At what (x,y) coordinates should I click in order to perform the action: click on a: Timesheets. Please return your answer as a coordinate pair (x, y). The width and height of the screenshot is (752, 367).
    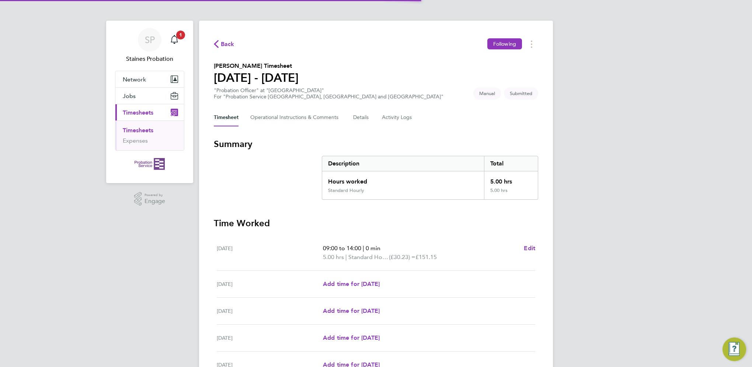
    Looking at the image, I should click on (138, 130).